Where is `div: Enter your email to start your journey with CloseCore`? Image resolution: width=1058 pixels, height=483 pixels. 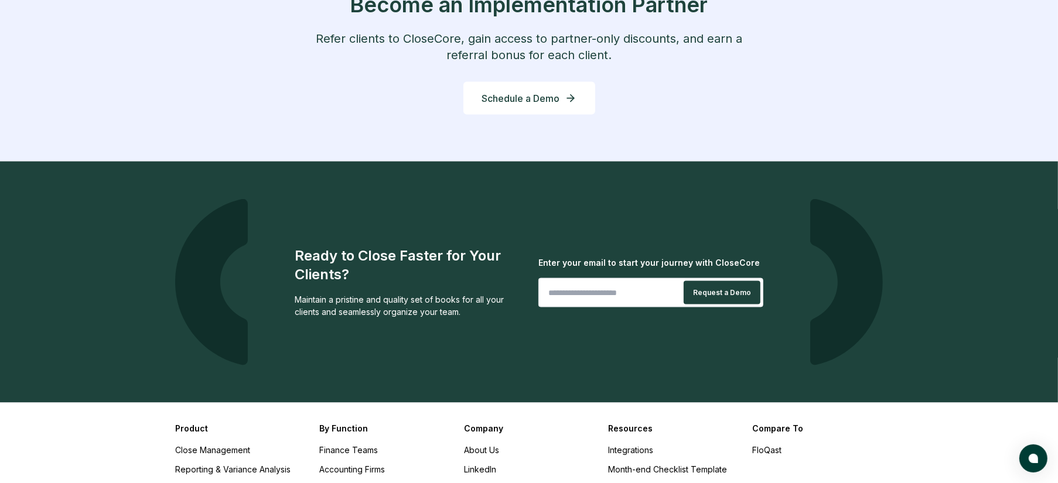 div: Enter your email to start your journey with CloseCore is located at coordinates (651, 262).